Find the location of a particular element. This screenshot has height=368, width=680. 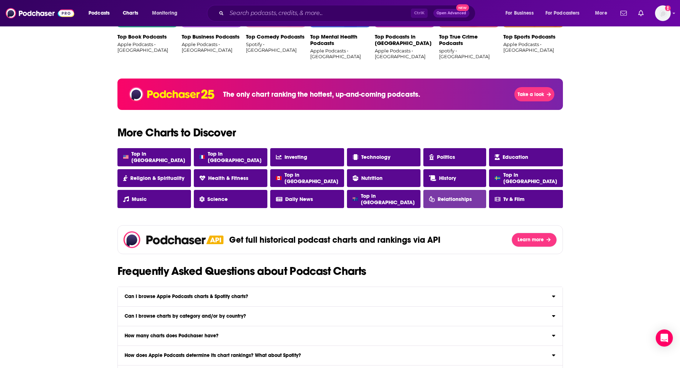

h3: How does Apple Podcasts determine its chart rankings? What about Spotify? is located at coordinates (213, 356).